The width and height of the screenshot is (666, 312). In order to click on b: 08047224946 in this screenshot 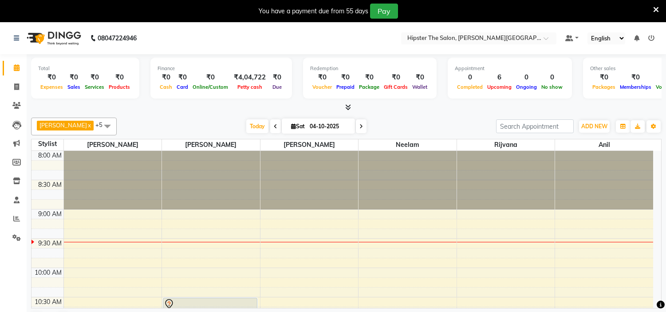, I will do `click(117, 38)`.